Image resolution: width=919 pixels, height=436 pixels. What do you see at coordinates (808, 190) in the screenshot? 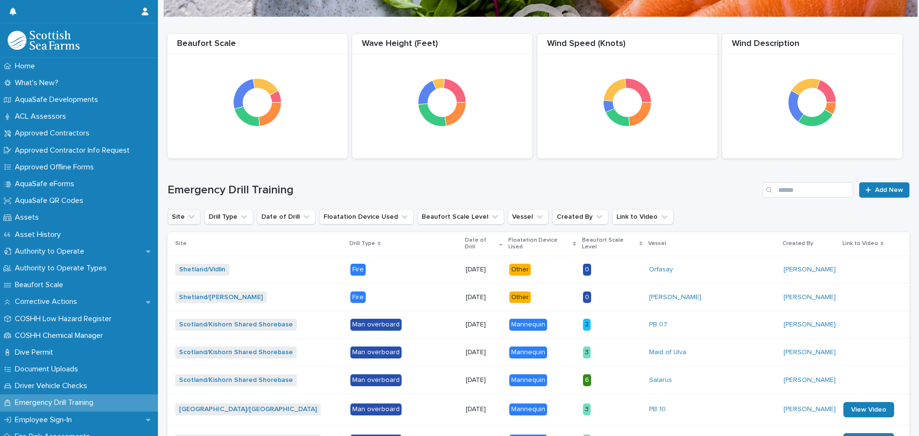
I see `div: Search` at bounding box center [808, 190].